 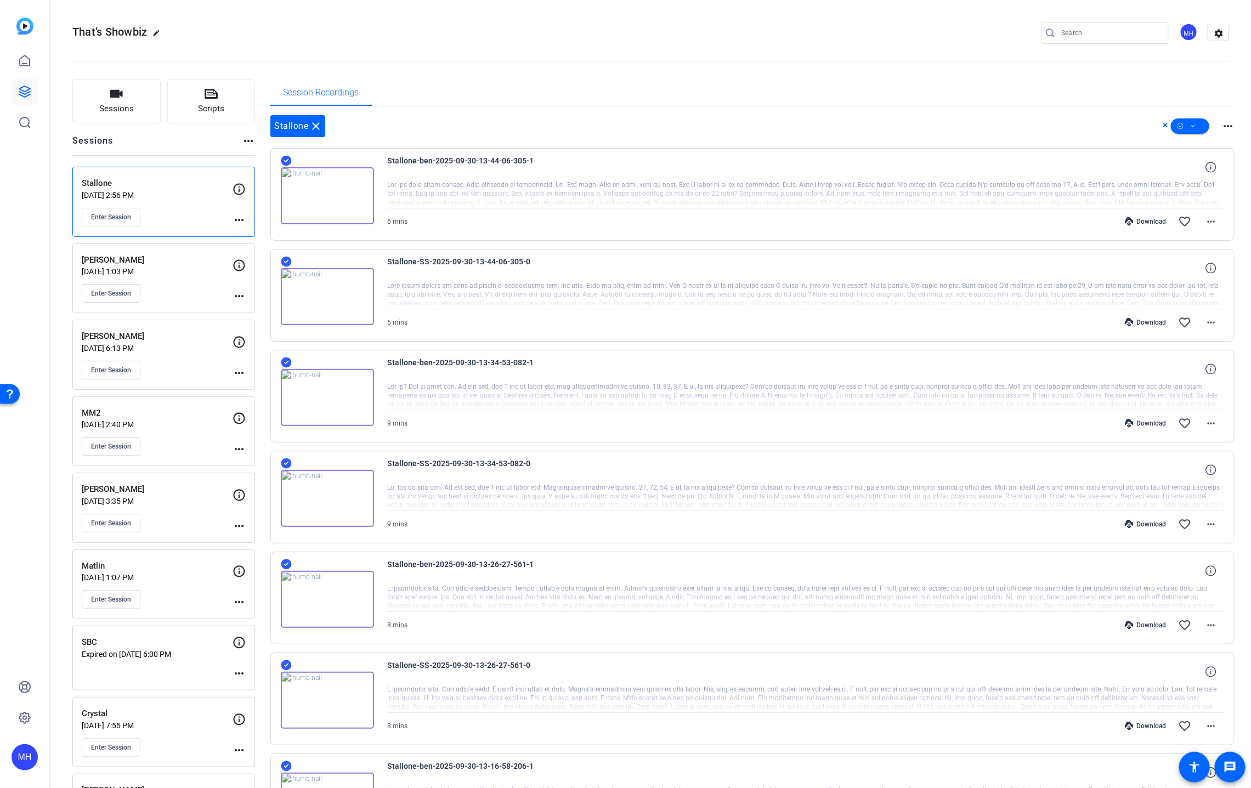 I want to click on h2: Sessions, so click(x=93, y=145).